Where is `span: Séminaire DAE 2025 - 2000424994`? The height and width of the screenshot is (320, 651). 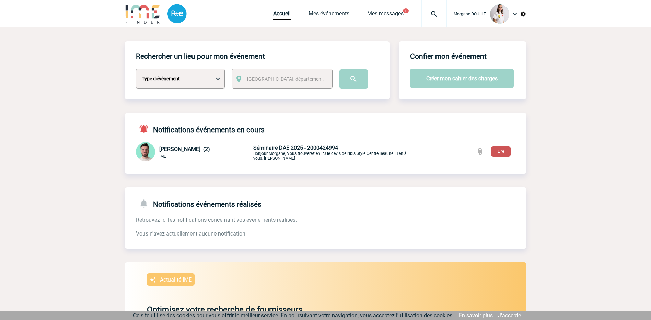 span: Séminaire DAE 2025 - 2000424994 is located at coordinates (295, 147).